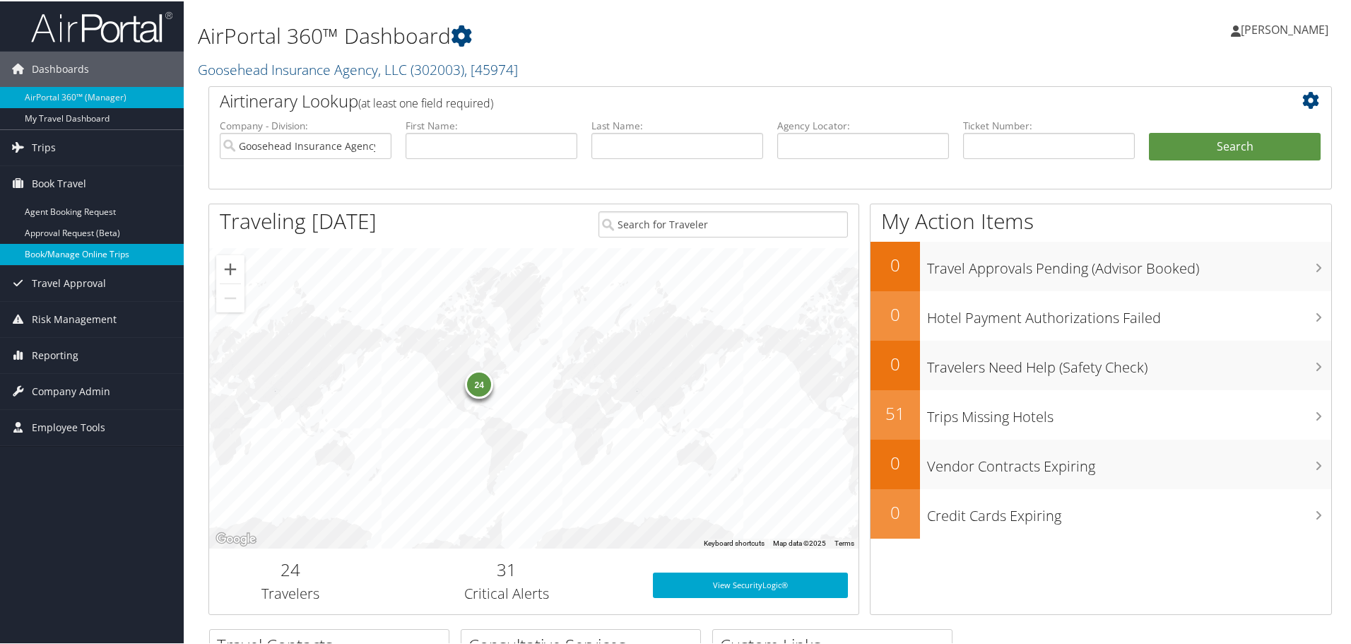 The height and width of the screenshot is (644, 1351). What do you see at coordinates (60, 68) in the screenshot?
I see `span: Dashboards` at bounding box center [60, 68].